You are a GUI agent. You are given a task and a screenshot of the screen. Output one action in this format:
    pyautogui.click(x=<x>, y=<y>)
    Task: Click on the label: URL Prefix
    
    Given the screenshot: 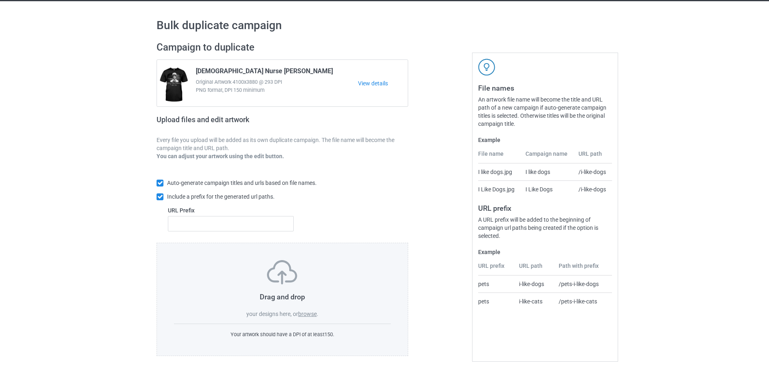 What is the action you would take?
    pyautogui.click(x=231, y=210)
    